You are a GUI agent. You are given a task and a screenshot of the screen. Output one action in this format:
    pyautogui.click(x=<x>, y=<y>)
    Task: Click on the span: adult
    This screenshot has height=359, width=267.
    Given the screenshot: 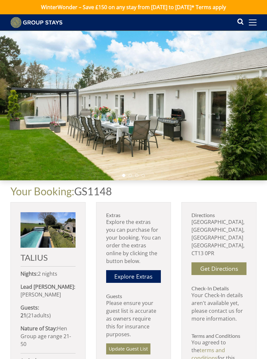 What is the action you would take?
    pyautogui.click(x=38, y=315)
    